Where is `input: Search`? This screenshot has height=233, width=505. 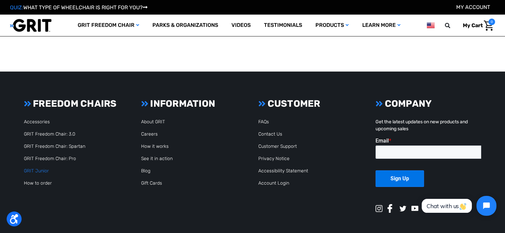 input: Search is located at coordinates (453, 26).